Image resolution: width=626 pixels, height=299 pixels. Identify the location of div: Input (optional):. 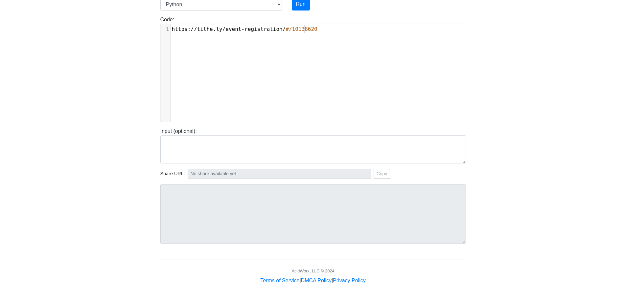
(313, 146).